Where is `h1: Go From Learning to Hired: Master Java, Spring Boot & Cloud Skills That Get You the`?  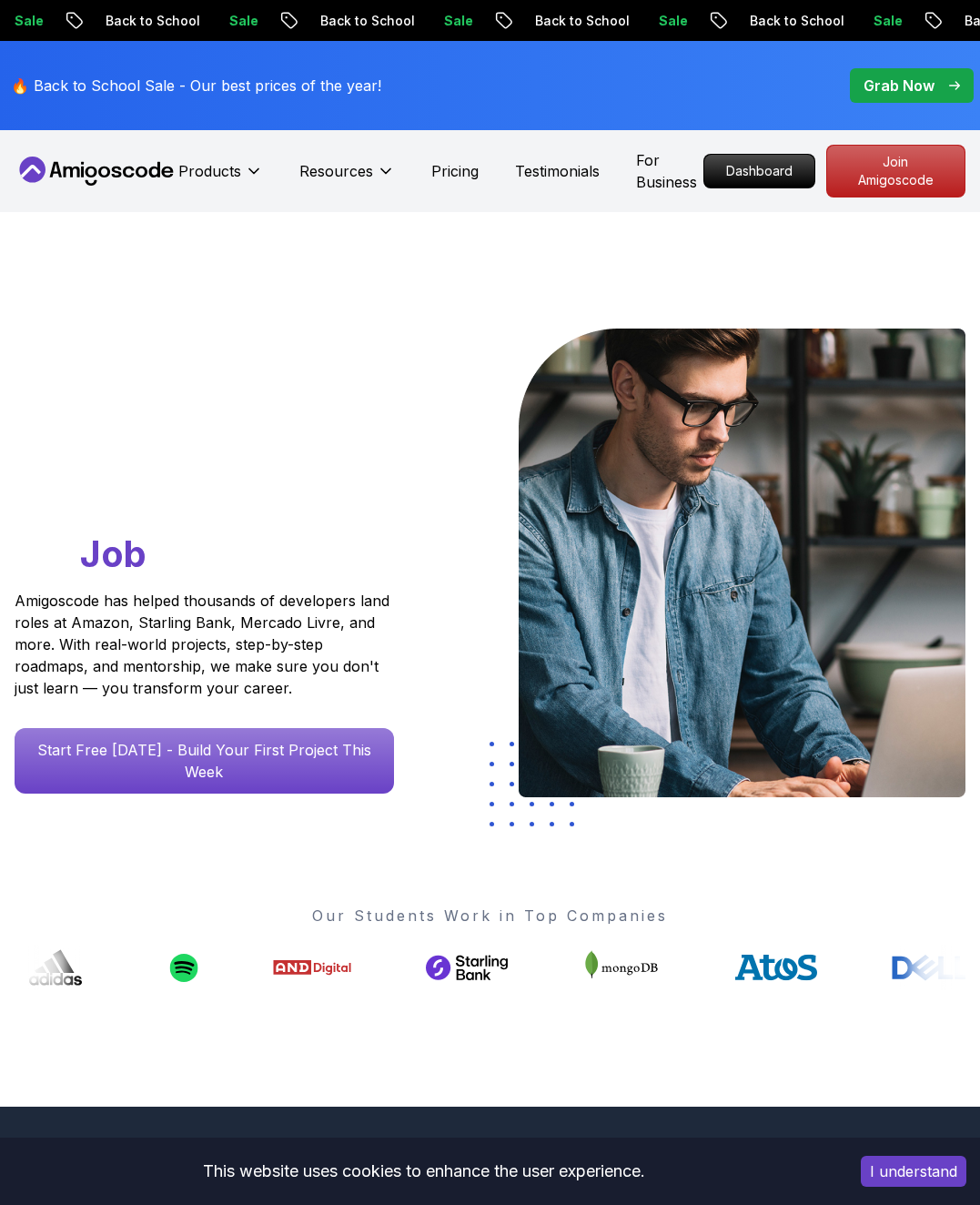
h1: Go From Learning to Hired: Master Java, Spring Boot & Cloud Skills That Get You the is located at coordinates (204, 453).